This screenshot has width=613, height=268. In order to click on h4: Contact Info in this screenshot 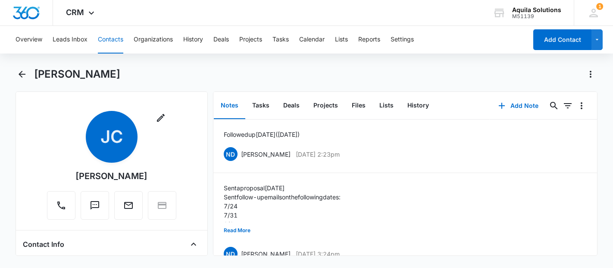, I will do `click(44, 244)`.